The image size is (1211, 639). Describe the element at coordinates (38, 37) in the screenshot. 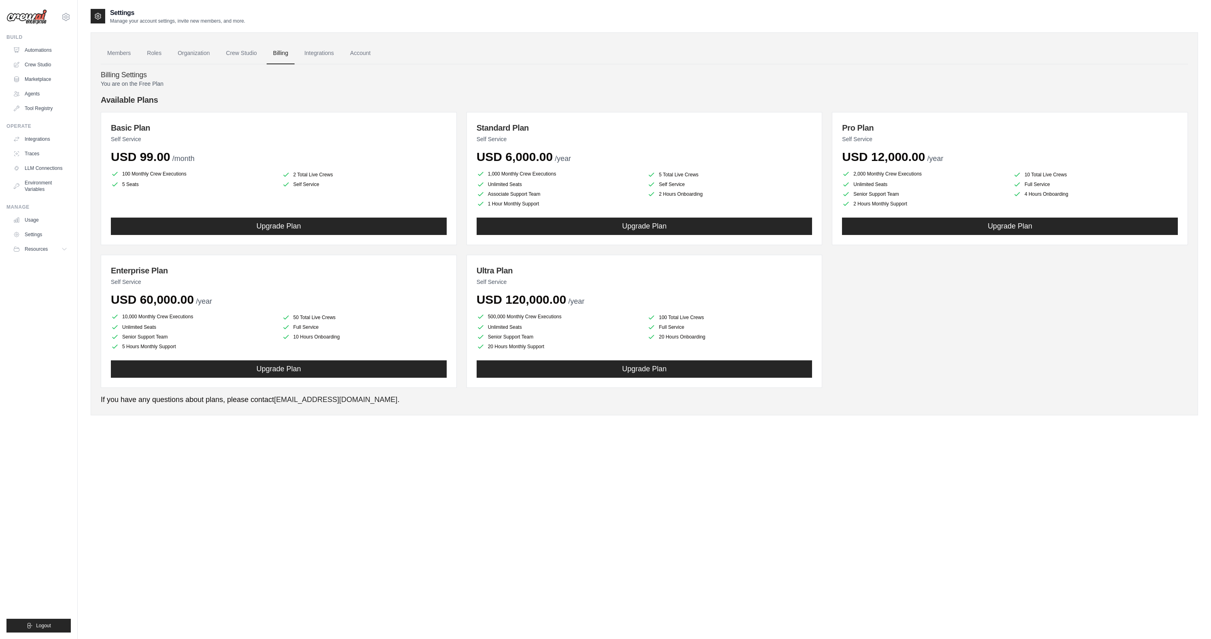

I see `div: Build` at that location.